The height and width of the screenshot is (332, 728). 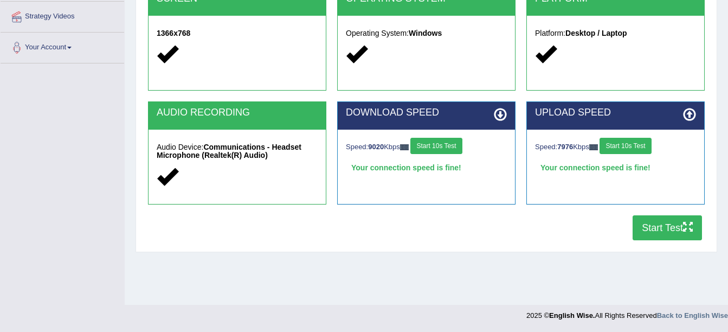 I want to click on strong: Back to English Wise, so click(x=692, y=315).